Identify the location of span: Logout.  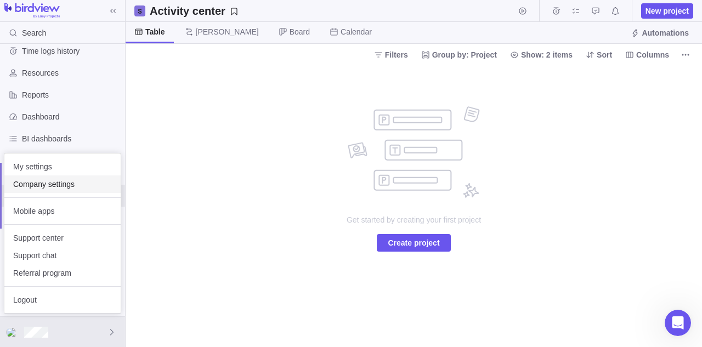
(63, 300).